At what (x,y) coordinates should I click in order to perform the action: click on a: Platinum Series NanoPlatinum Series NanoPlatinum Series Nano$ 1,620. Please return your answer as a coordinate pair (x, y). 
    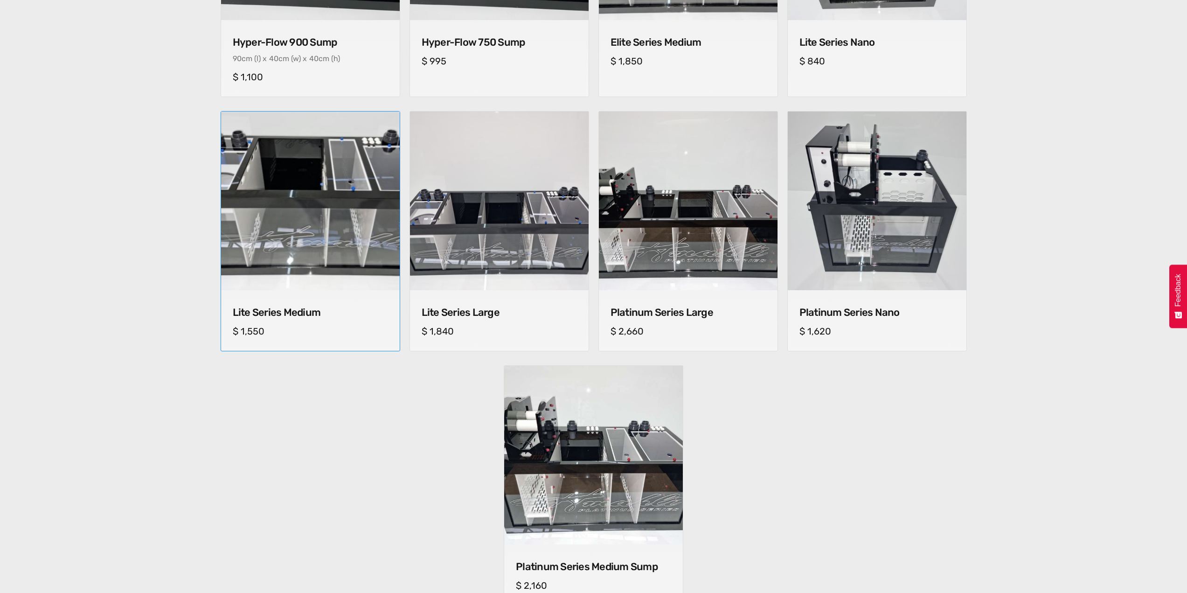
    Looking at the image, I should click on (877, 231).